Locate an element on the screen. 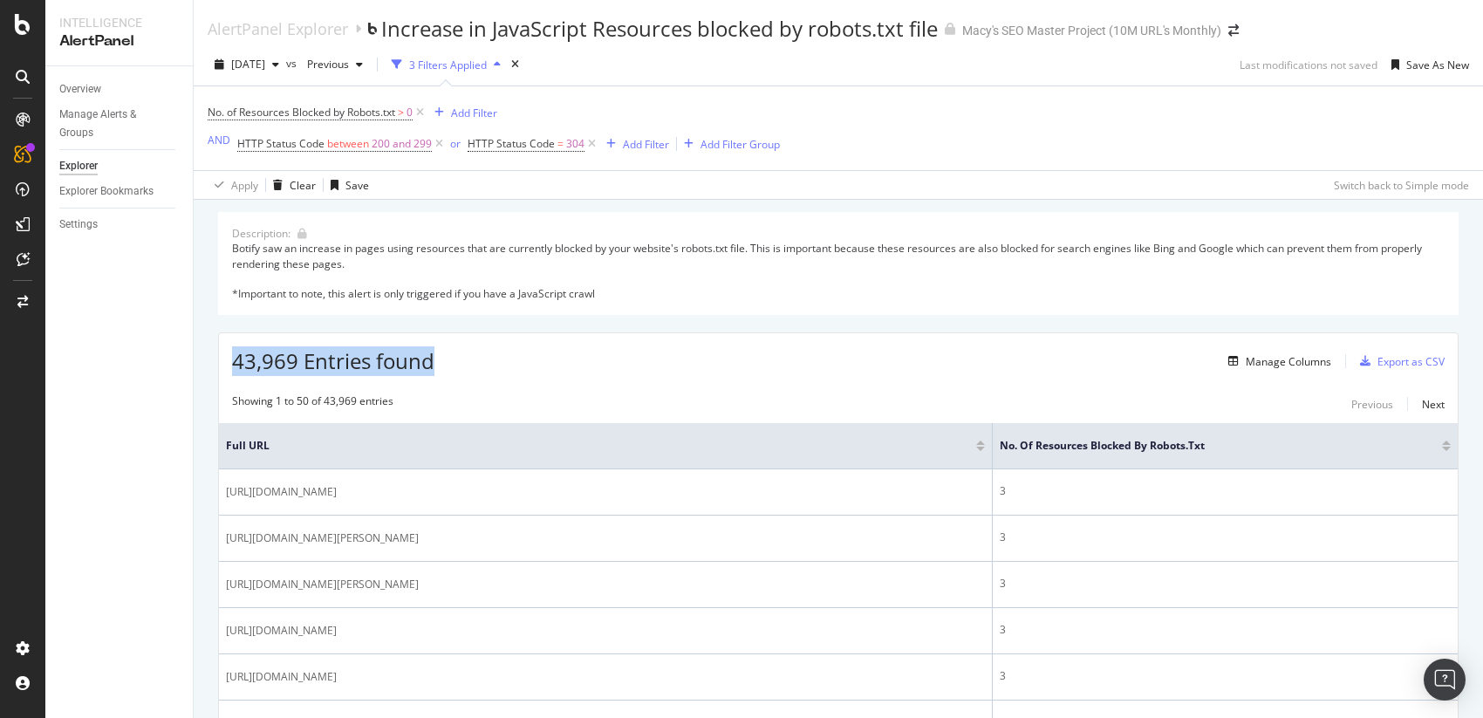 Image resolution: width=1483 pixels, height=718 pixels. div: or is located at coordinates (456, 143).